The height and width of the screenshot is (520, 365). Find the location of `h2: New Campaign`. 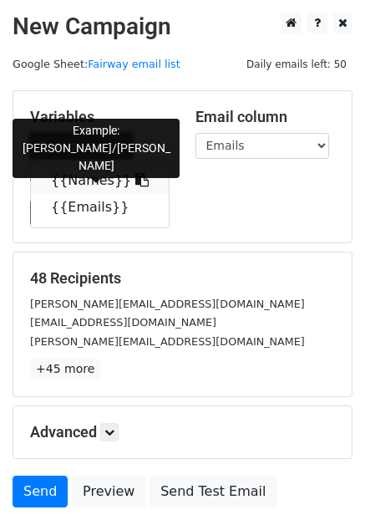

h2: New Campaign is located at coordinates (182, 27).